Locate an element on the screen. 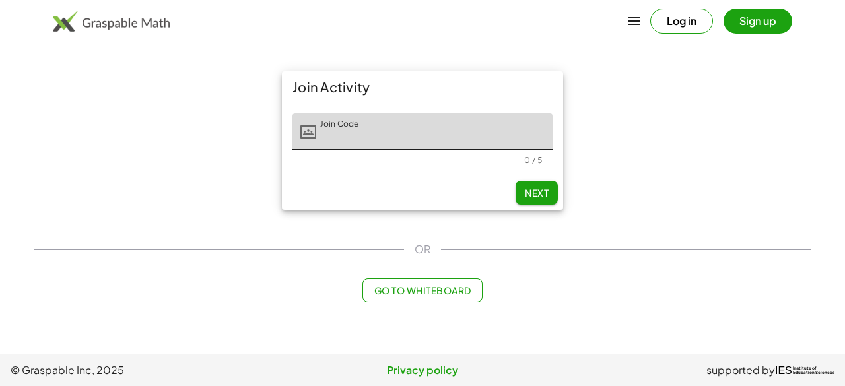  button: Next is located at coordinates (537, 193).